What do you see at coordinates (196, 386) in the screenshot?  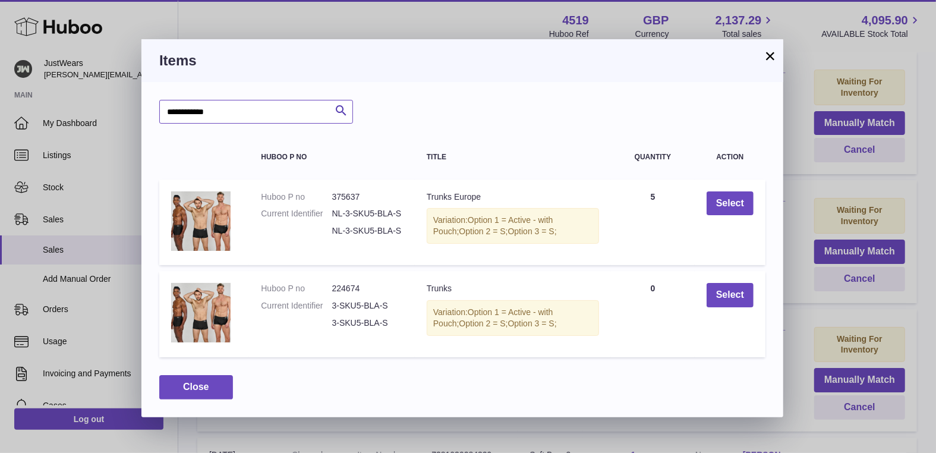 I see `span: Close` at bounding box center [196, 386].